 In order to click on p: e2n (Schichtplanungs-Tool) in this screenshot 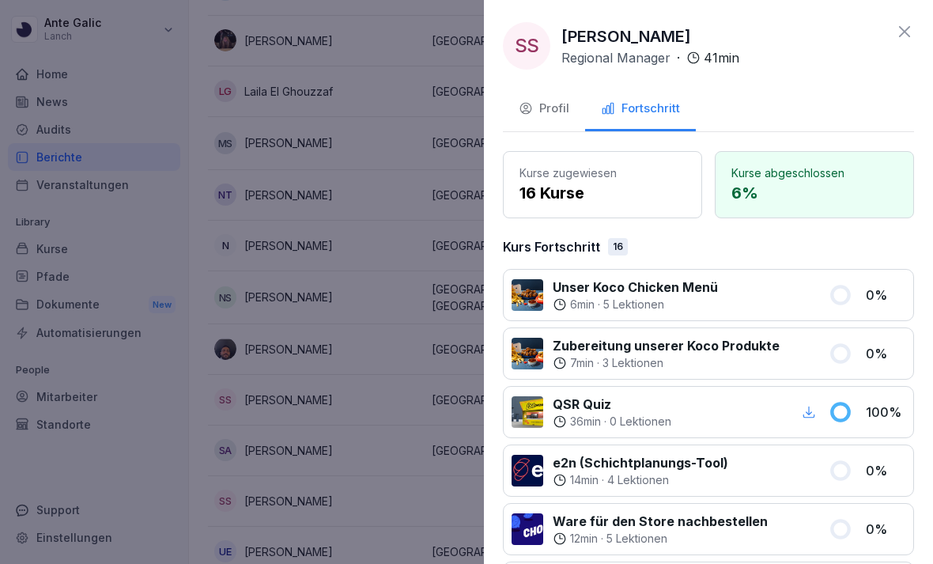, I will do `click(640, 462)`.